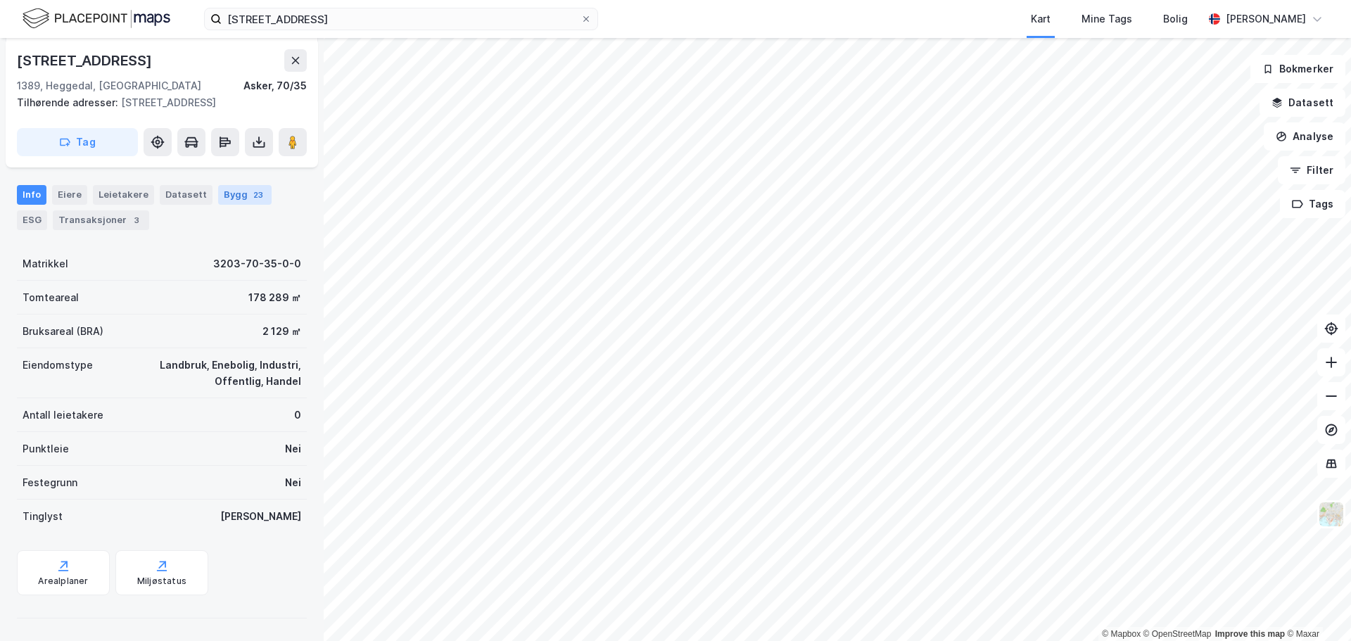  What do you see at coordinates (298, 415) in the screenshot?
I see `div: 0` at bounding box center [298, 415].